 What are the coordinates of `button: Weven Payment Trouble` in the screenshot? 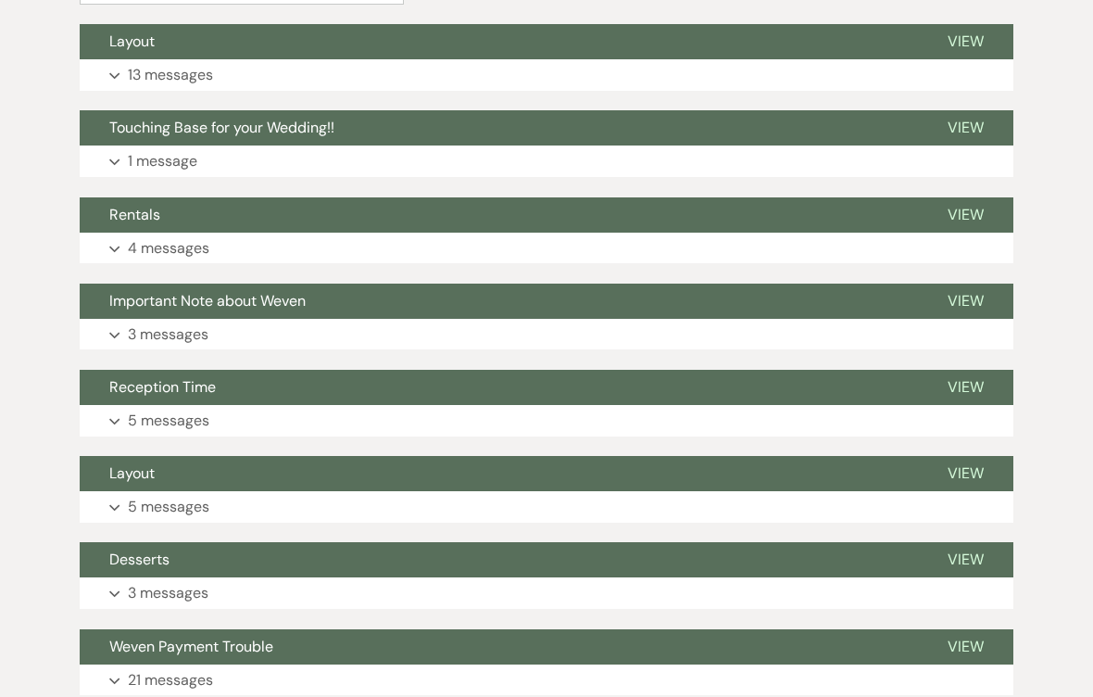 It's located at (499, 647).